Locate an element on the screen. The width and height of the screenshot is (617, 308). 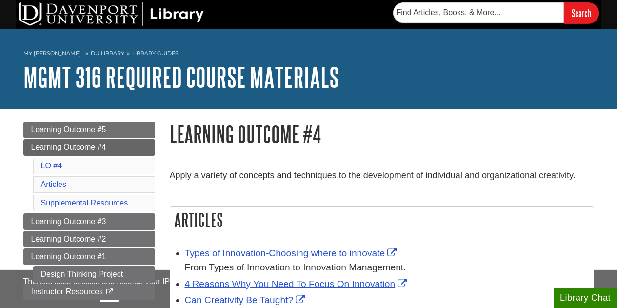
a: Learning Outcome #2 is located at coordinates (89, 239).